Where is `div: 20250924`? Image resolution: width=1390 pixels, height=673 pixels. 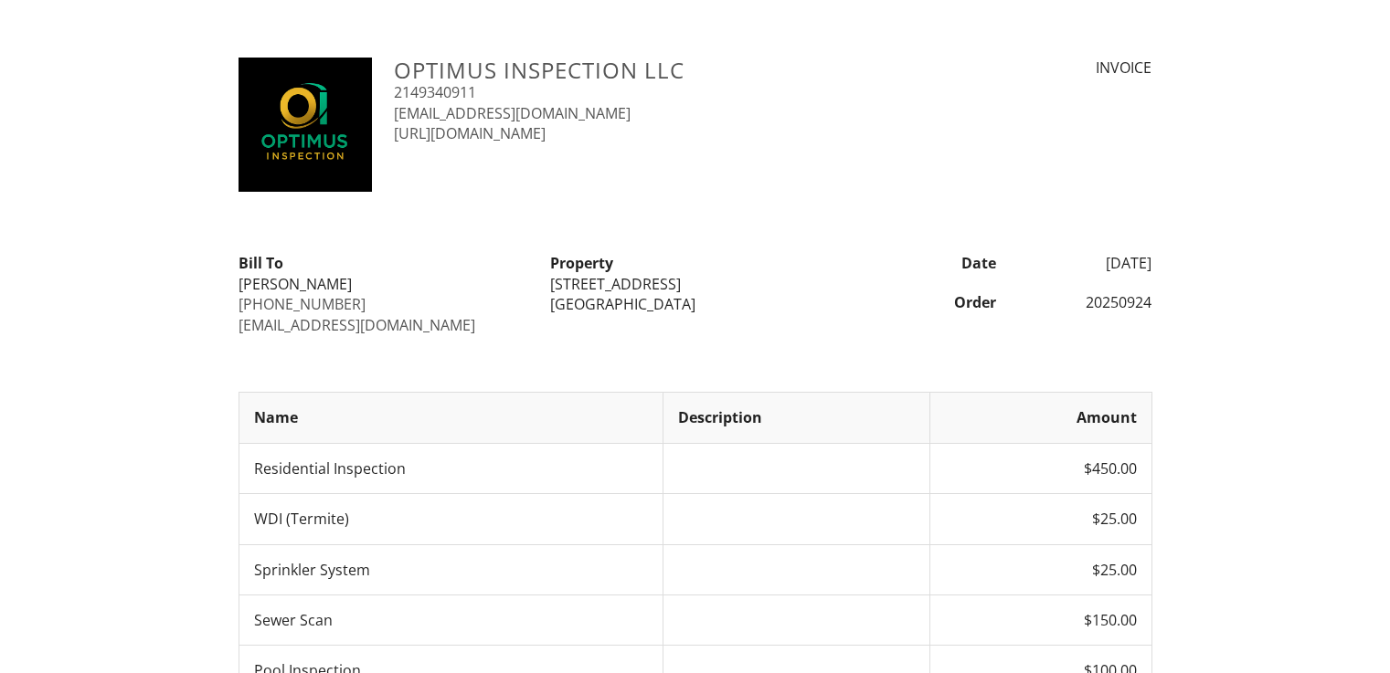 div: 20250924 is located at coordinates (1084, 302).